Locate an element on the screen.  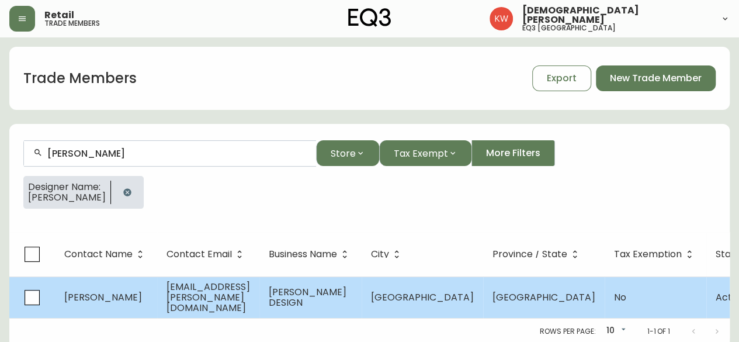
span: Designer Name: is located at coordinates (67, 187).